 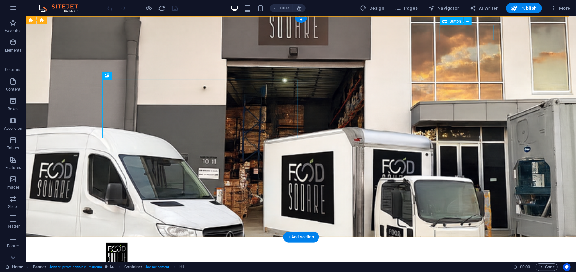 I want to click on span: More, so click(x=560, y=8).